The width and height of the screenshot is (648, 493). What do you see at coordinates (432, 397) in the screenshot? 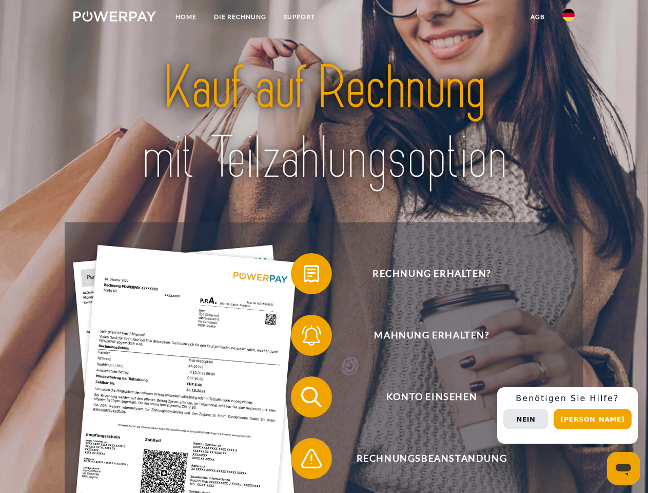
I see `span: Konto einsehen` at bounding box center [432, 397].